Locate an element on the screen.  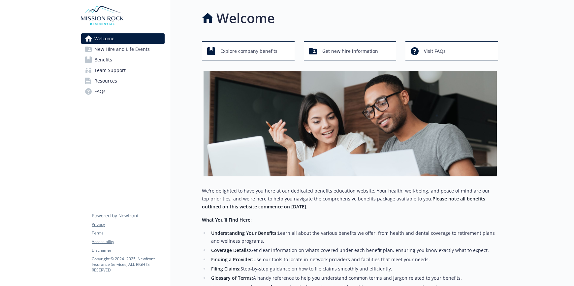
strong: What You’ll Find Here: is located at coordinates (227, 219).